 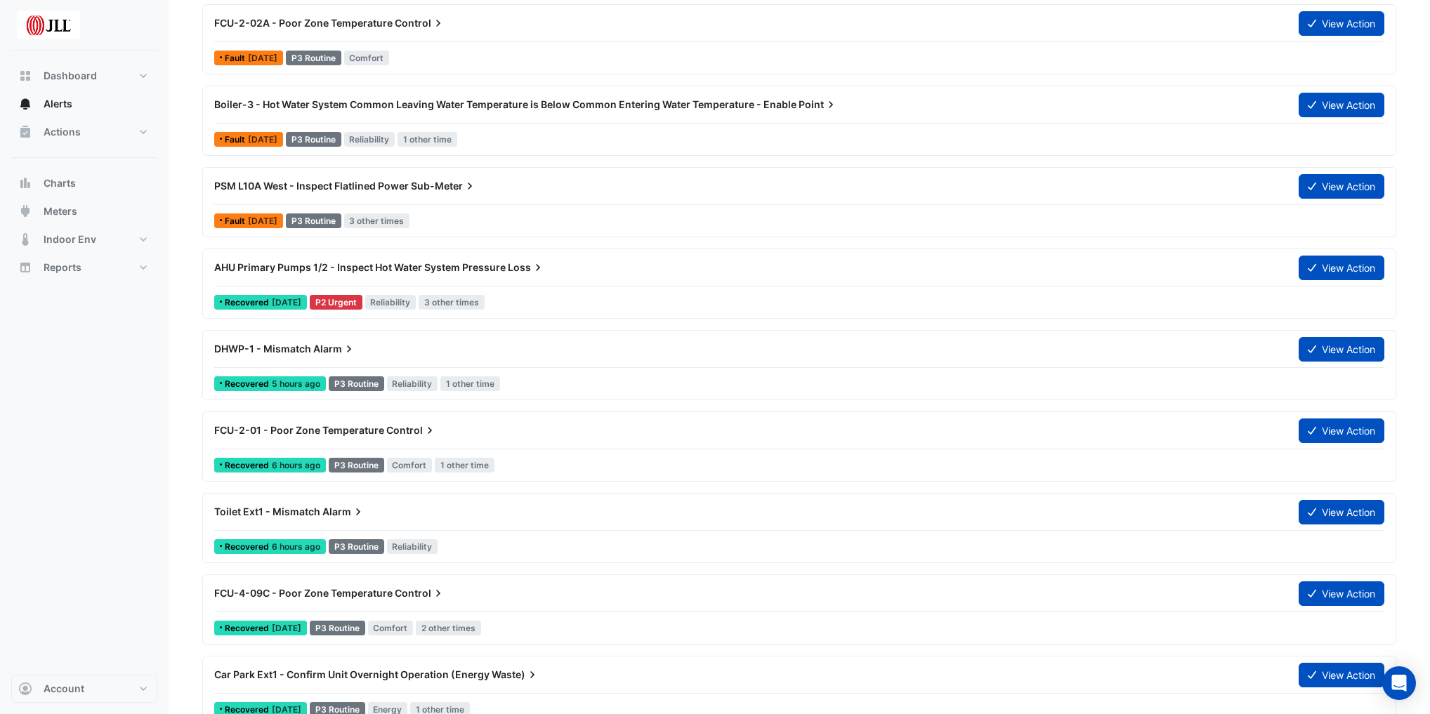 I want to click on span: Account, so click(x=64, y=689).